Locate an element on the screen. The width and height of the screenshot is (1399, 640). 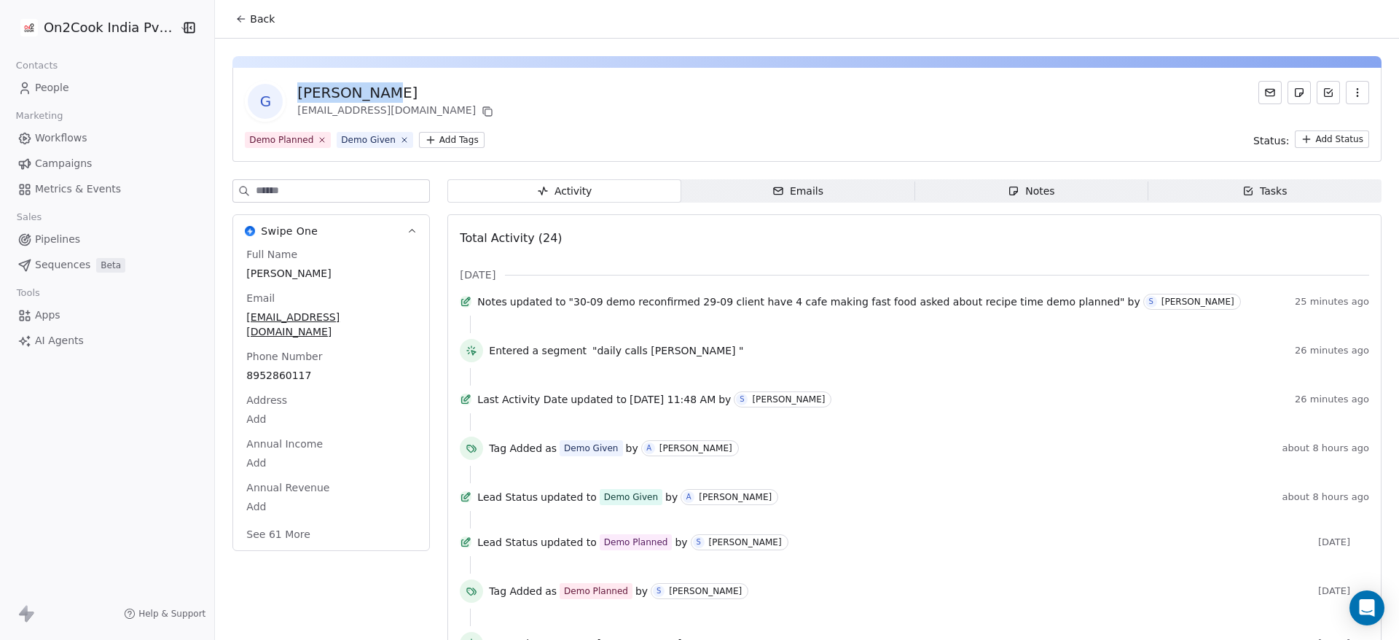
button: Back is located at coordinates (255, 19).